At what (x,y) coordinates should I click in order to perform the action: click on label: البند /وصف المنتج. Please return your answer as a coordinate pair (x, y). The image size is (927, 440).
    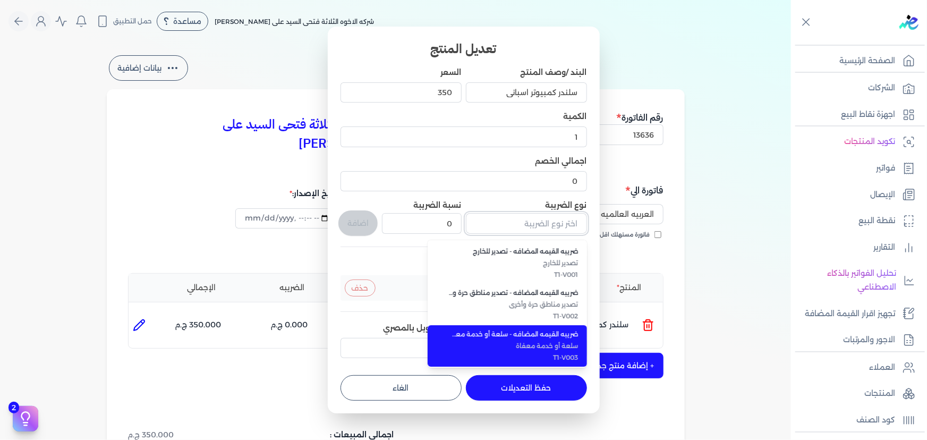
    Looking at the image, I should click on (554, 72).